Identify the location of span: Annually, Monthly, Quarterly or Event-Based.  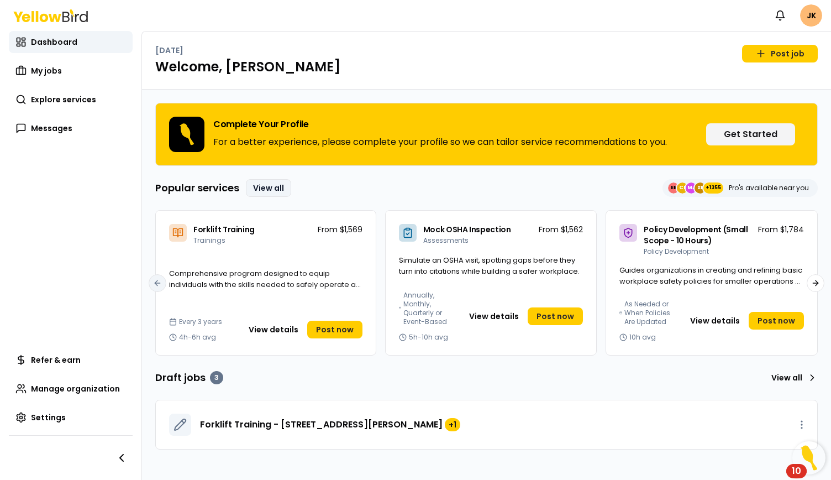
(428, 308).